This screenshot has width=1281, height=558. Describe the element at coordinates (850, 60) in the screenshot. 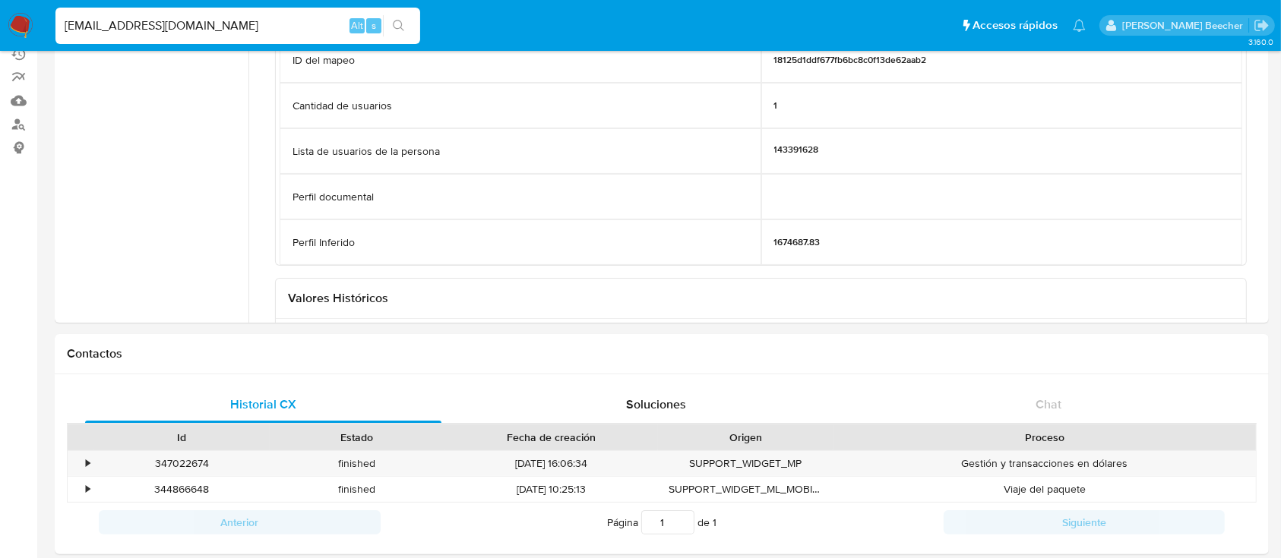

I see `p: 18125d1ddf677fb6bc8c0f13de62aab2` at that location.